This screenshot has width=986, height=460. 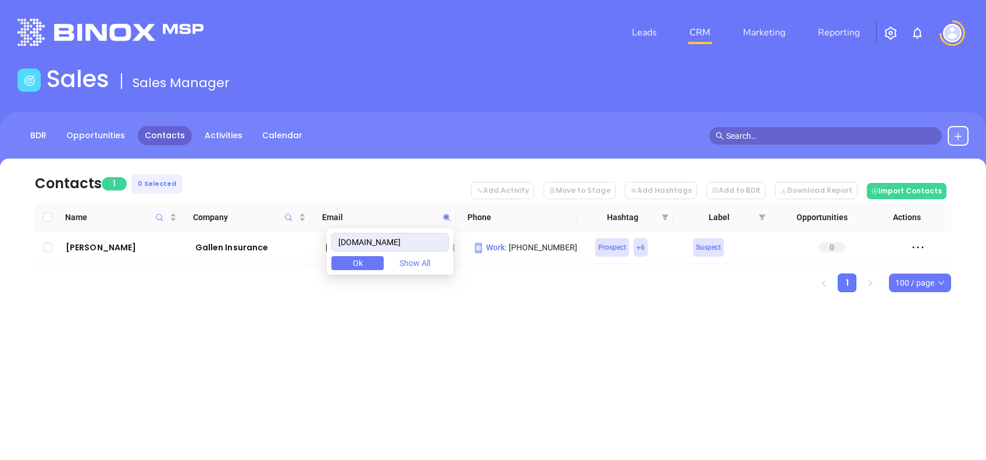 I want to click on h1: Sales, so click(x=78, y=79).